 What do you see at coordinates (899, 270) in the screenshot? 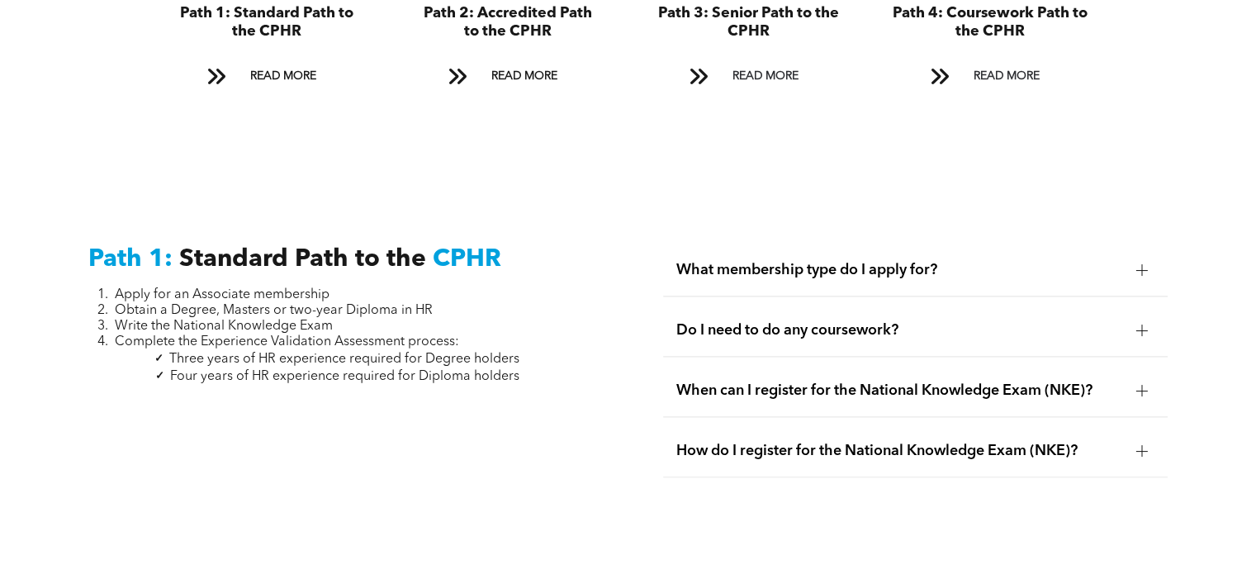
I see `span: What membership type do I apply for?` at bounding box center [899, 270].